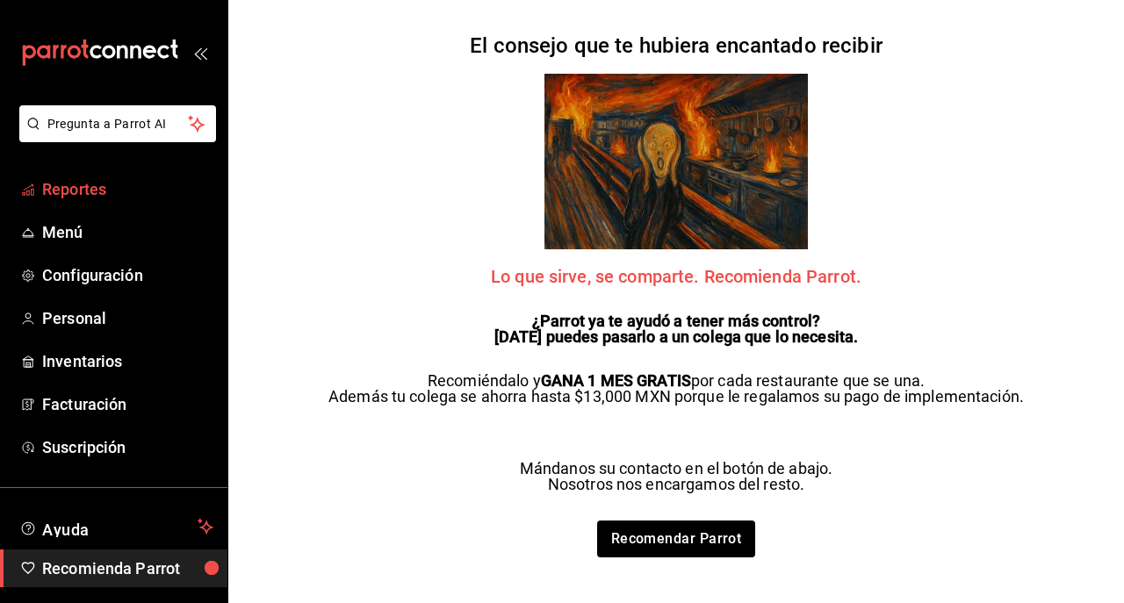 This screenshot has width=1124, height=603. I want to click on span: Recomienda Parrot, so click(127, 568).